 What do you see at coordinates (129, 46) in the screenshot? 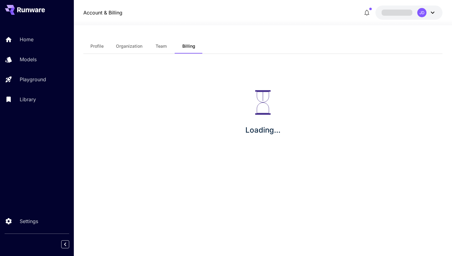
I see `span: Organization` at bounding box center [129, 46].